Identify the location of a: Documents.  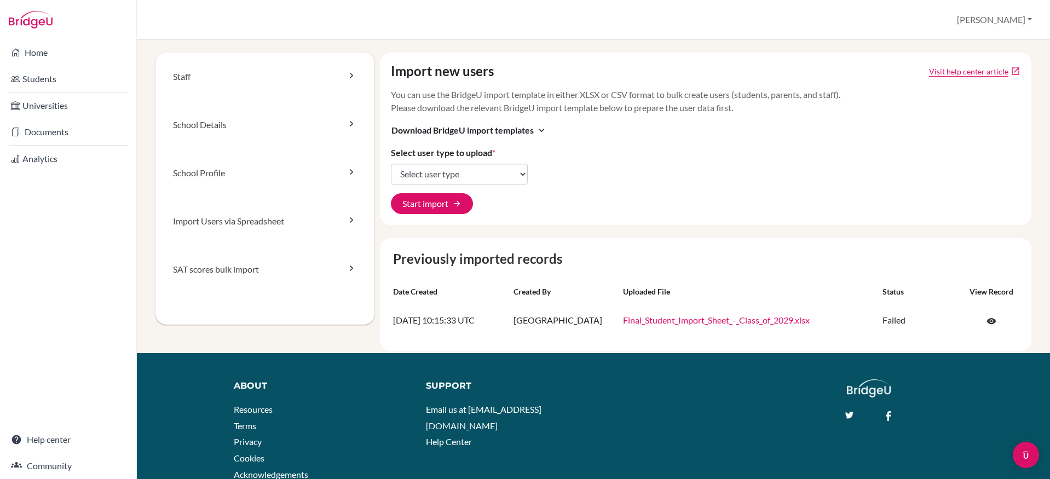
(68, 132).